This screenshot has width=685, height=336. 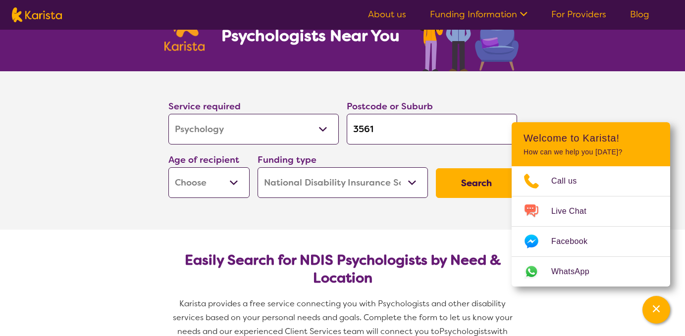 What do you see at coordinates (343, 269) in the screenshot?
I see `h2: Easily Search for NDIS Psychologists by Need & Location` at bounding box center [343, 269].